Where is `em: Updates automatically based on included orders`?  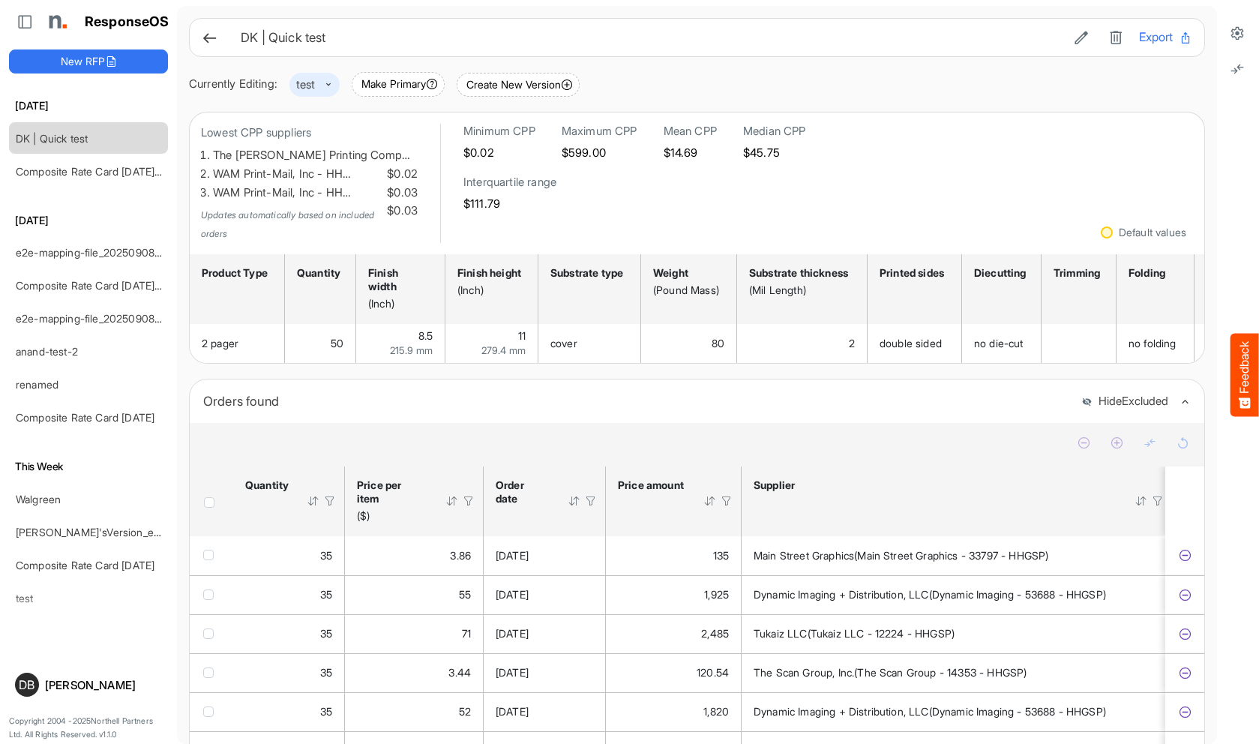
em: Updates automatically based on included orders is located at coordinates (287, 224).